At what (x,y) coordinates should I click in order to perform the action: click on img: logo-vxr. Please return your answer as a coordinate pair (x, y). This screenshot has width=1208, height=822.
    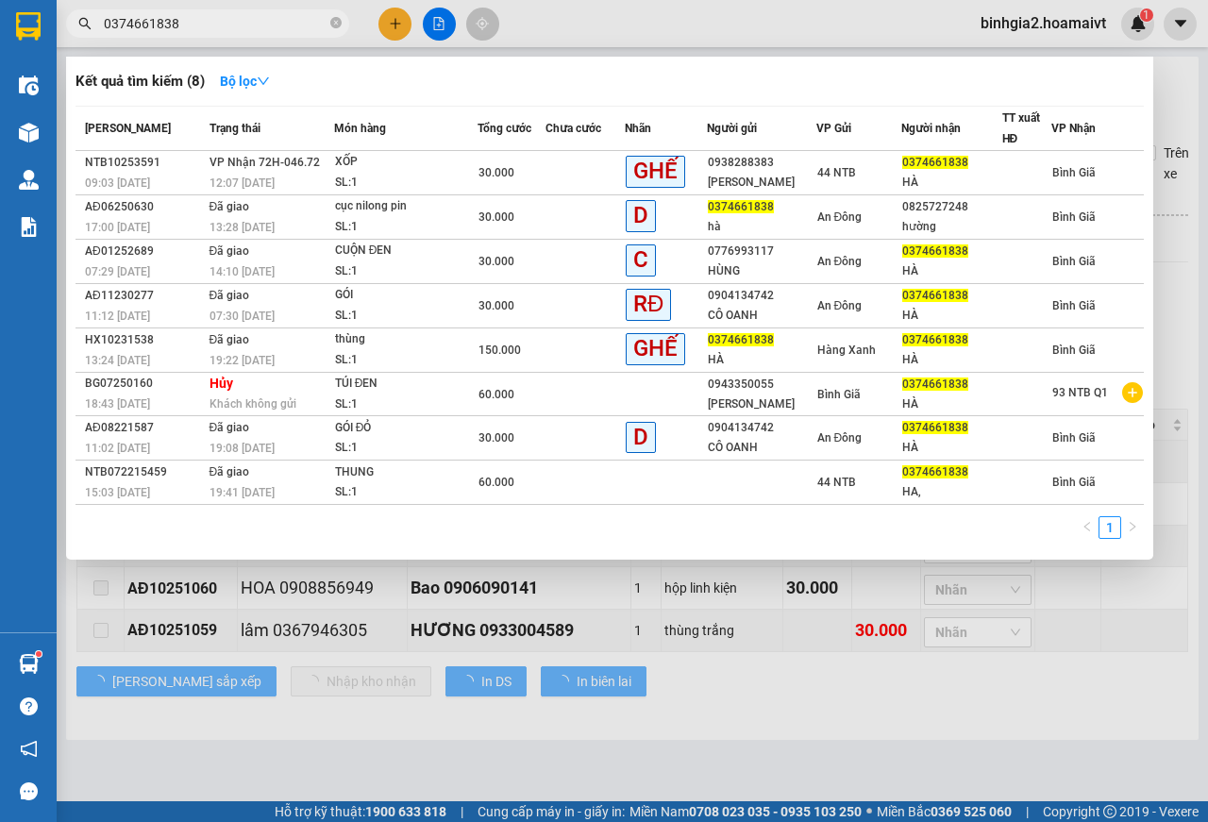
    Looking at the image, I should click on (28, 26).